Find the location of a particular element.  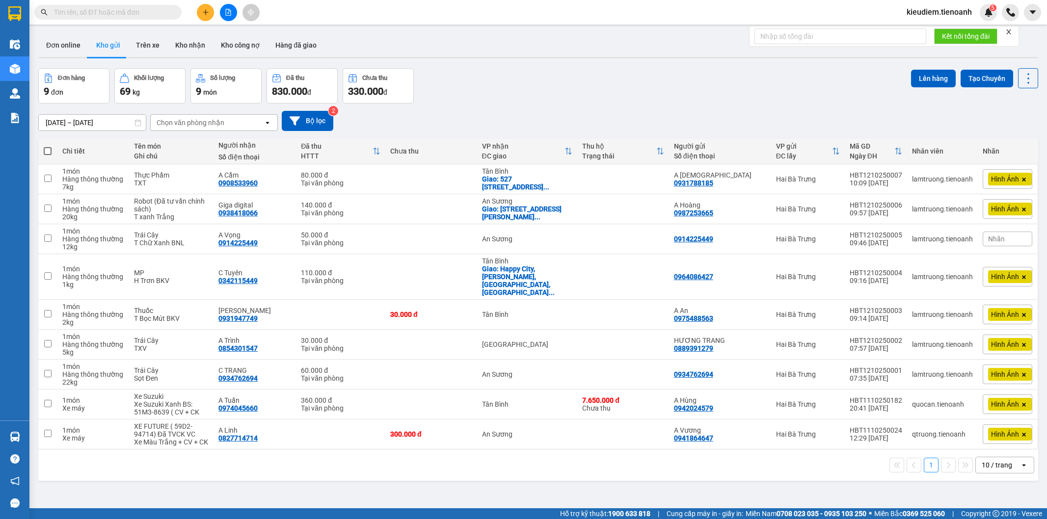

div: 0964086427 is located at coordinates (693, 277).